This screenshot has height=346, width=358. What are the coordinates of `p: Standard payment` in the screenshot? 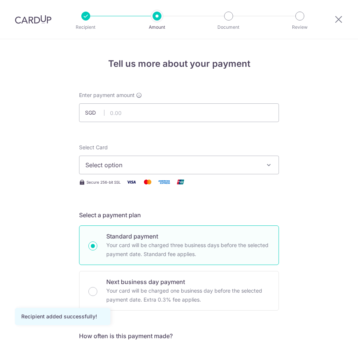 It's located at (188, 236).